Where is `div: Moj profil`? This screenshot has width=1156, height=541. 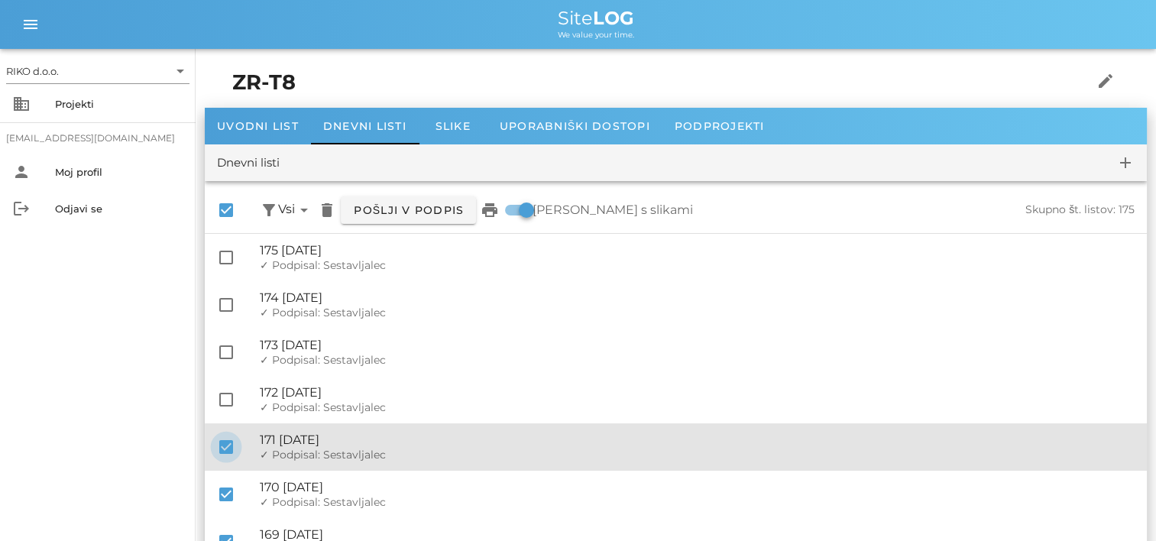
div: Moj profil is located at coordinates (119, 172).